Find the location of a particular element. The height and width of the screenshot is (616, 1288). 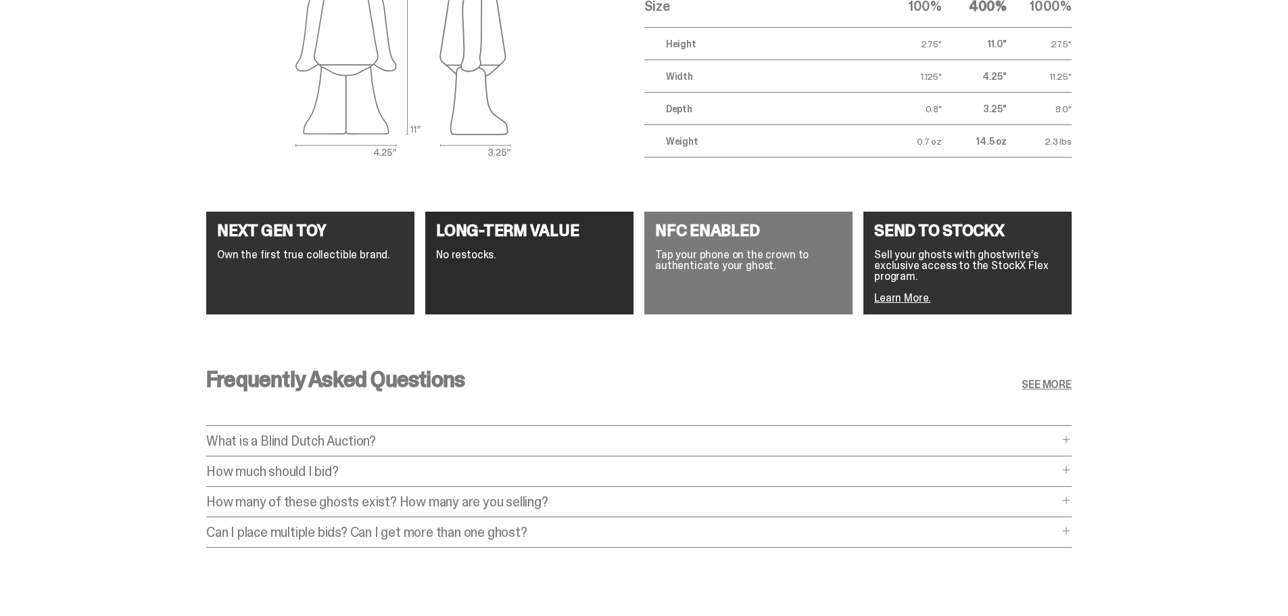

a: Learn More. is located at coordinates (902, 297).